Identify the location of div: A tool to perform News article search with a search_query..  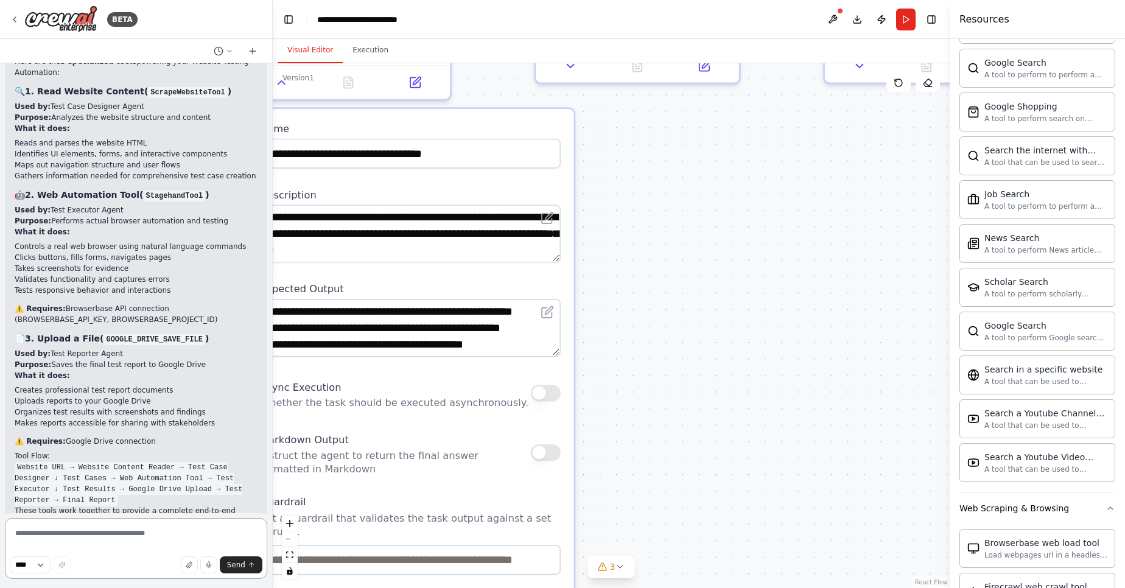
(1045, 250).